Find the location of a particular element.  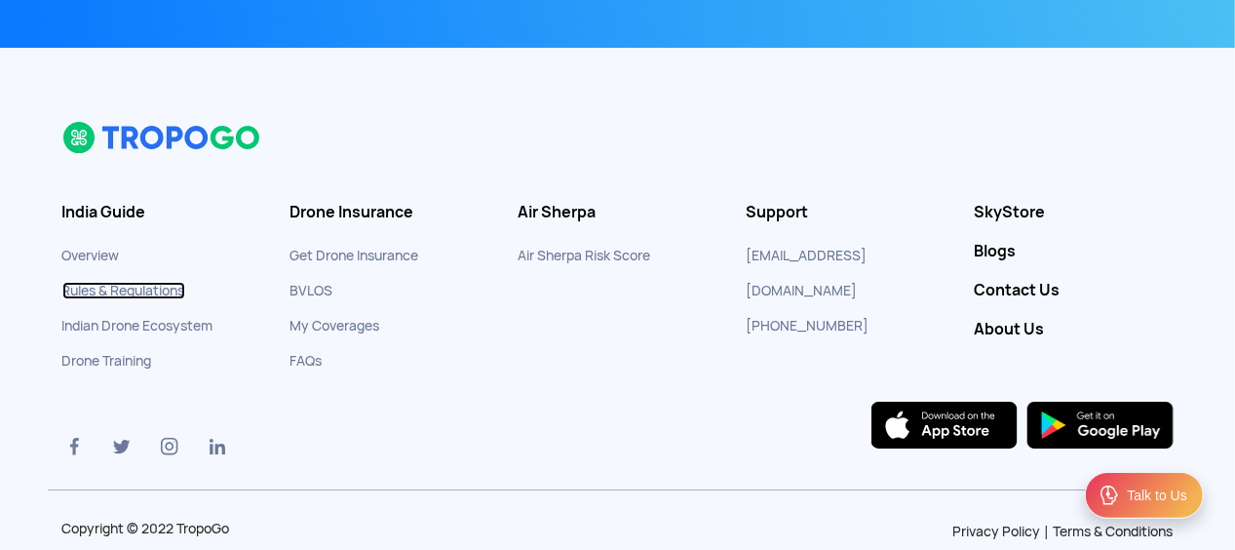

p: Copyright © 2022 TropoGo is located at coordinates (190, 528).